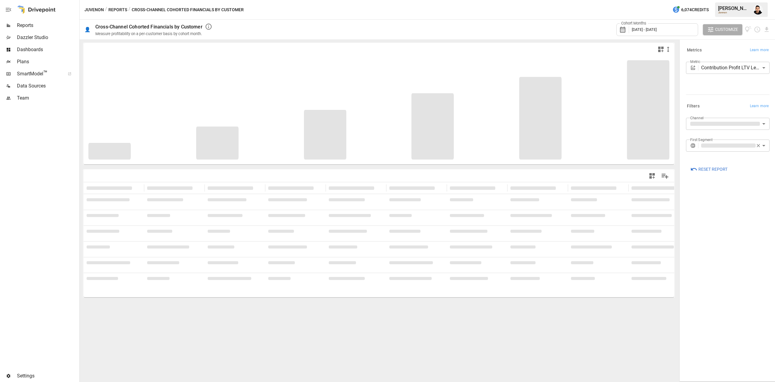  I want to click on button: Manage Columns, so click(665, 176).